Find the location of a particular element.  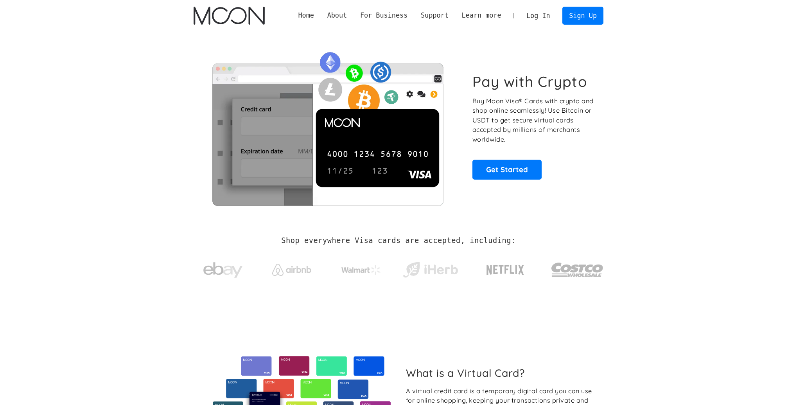

a: Sign Up is located at coordinates (583, 15).